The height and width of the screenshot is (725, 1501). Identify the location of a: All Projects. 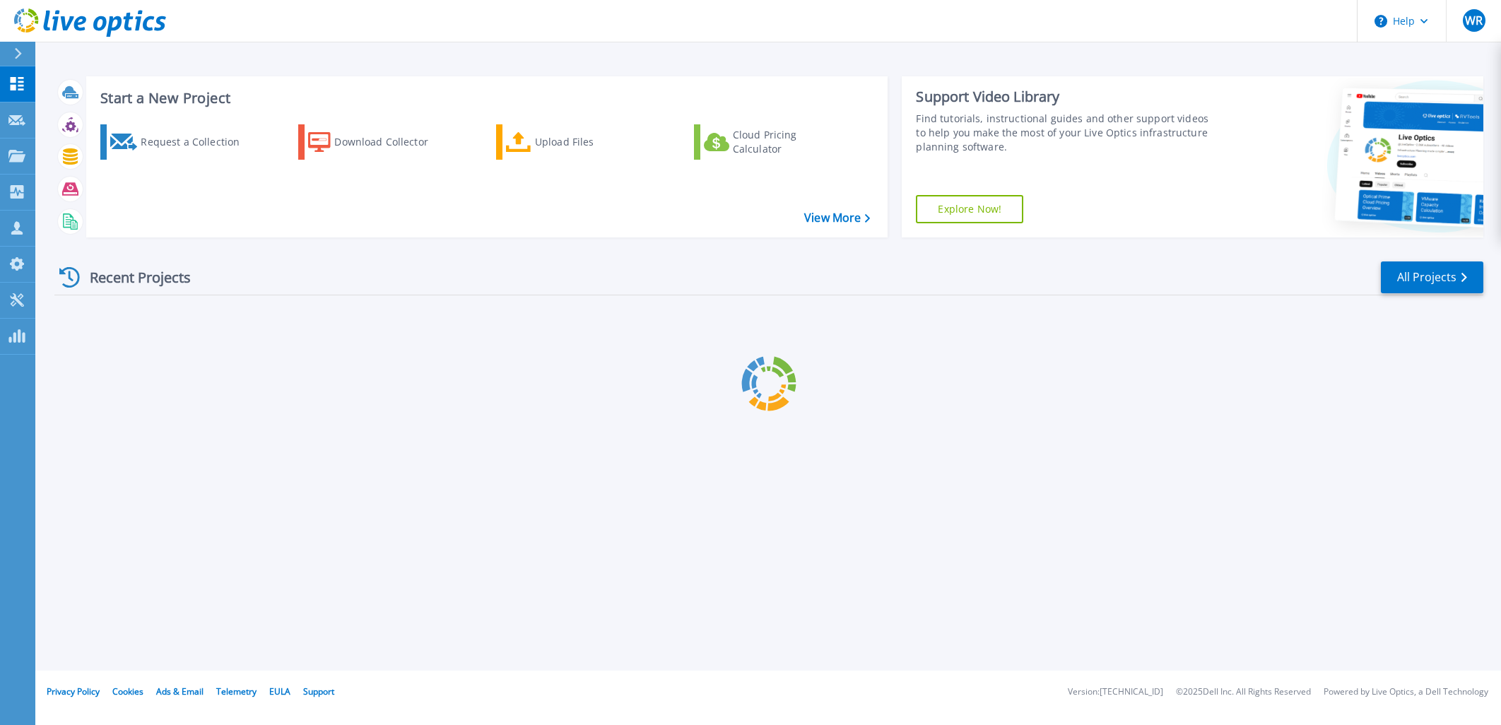
(1432, 277).